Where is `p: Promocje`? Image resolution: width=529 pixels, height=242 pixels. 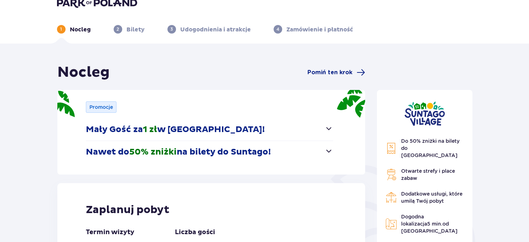 p: Promocje is located at coordinates (101, 107).